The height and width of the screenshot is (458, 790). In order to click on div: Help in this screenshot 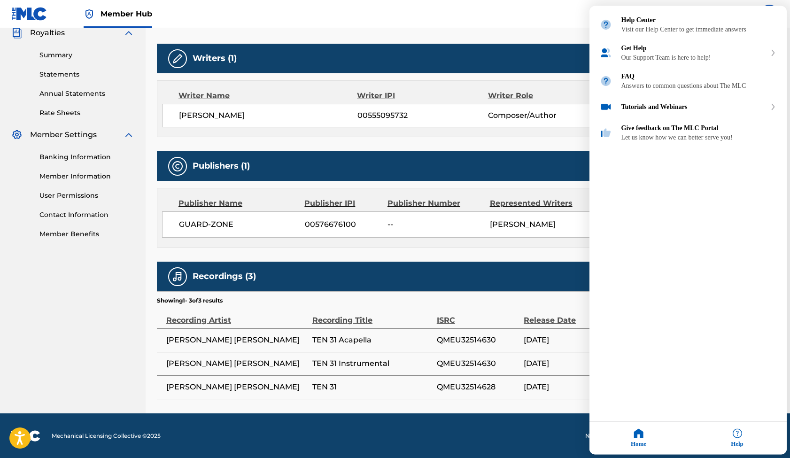, I will do `click(737, 438)`.